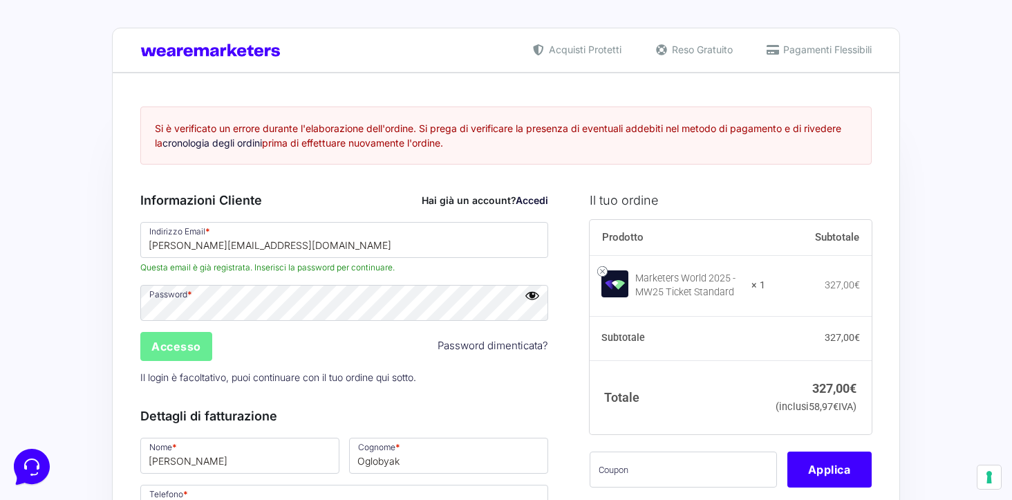 The width and height of the screenshot is (1012, 500). Describe the element at coordinates (583, 49) in the screenshot. I see `span: Acquisti Protetti` at that location.